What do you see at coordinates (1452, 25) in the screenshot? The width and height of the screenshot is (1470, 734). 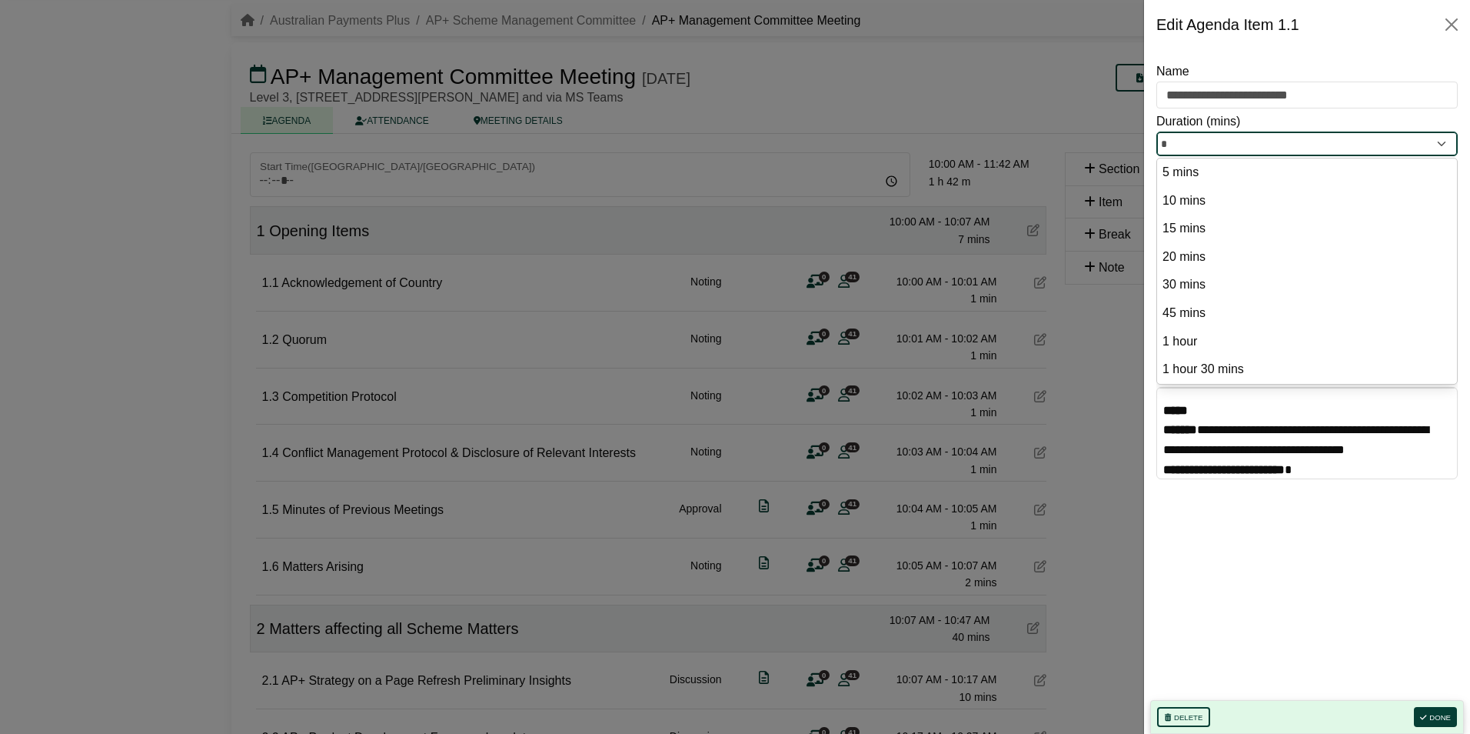 I see `button: Close` at bounding box center [1452, 25].